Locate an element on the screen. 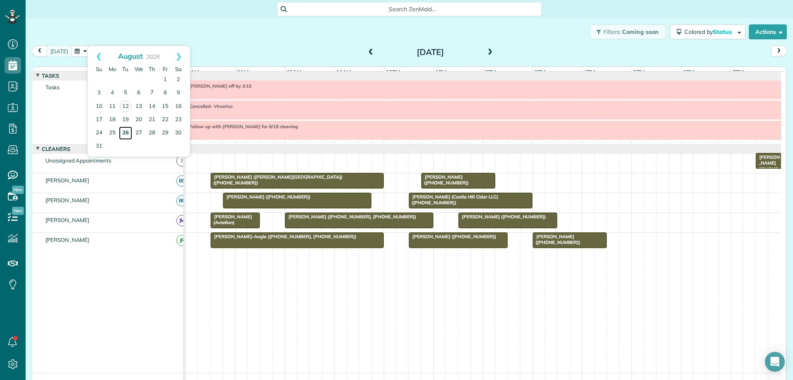  span: Tuesday is located at coordinates (125, 69).